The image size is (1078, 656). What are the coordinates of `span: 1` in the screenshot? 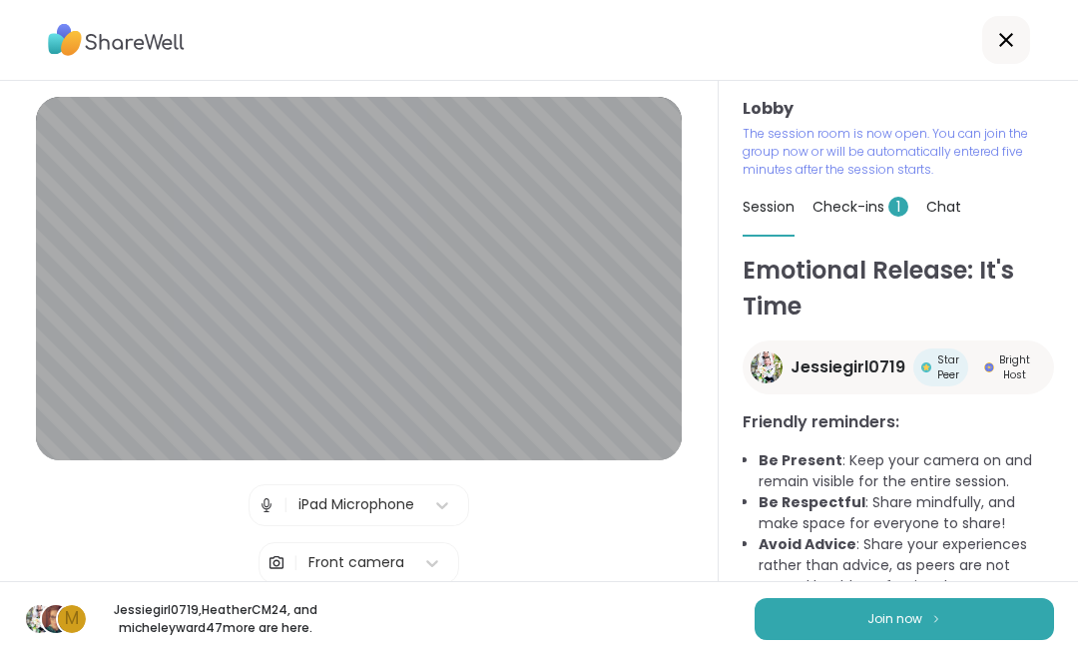 It's located at (898, 207).